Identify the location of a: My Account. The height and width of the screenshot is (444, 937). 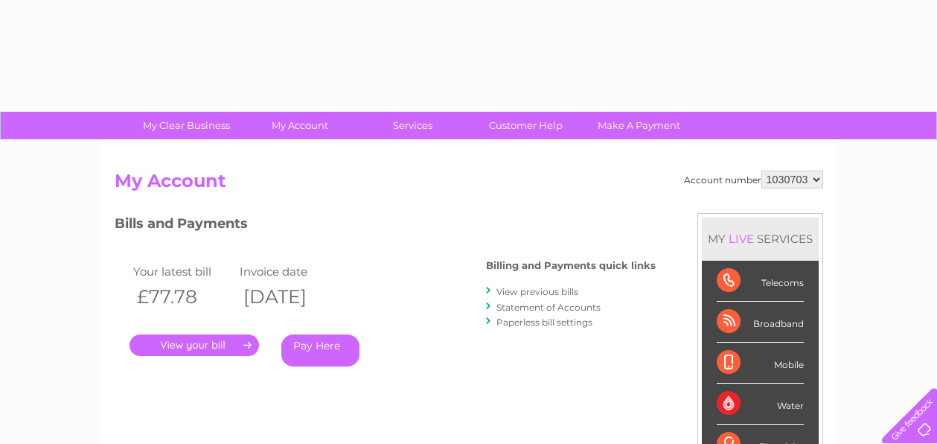
(299, 125).